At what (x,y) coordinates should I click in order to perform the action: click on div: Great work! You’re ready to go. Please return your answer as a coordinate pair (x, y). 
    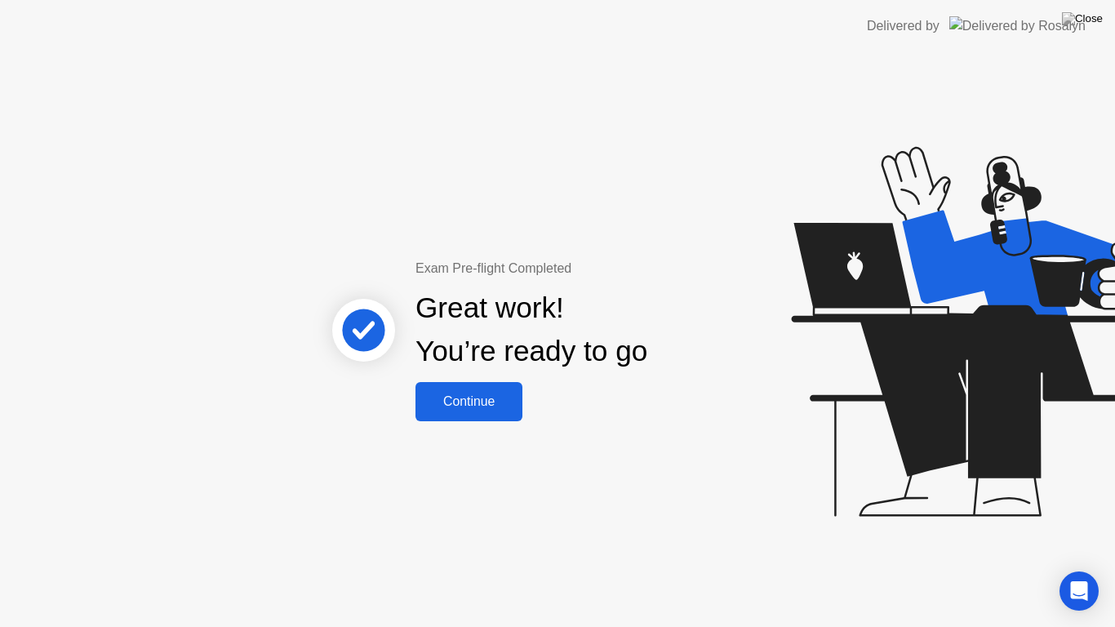
    Looking at the image, I should click on (531, 330).